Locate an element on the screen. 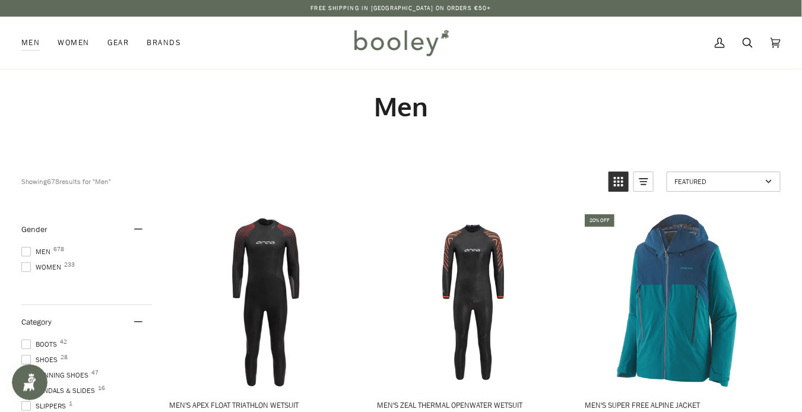  div: Women is located at coordinates (73, 43).